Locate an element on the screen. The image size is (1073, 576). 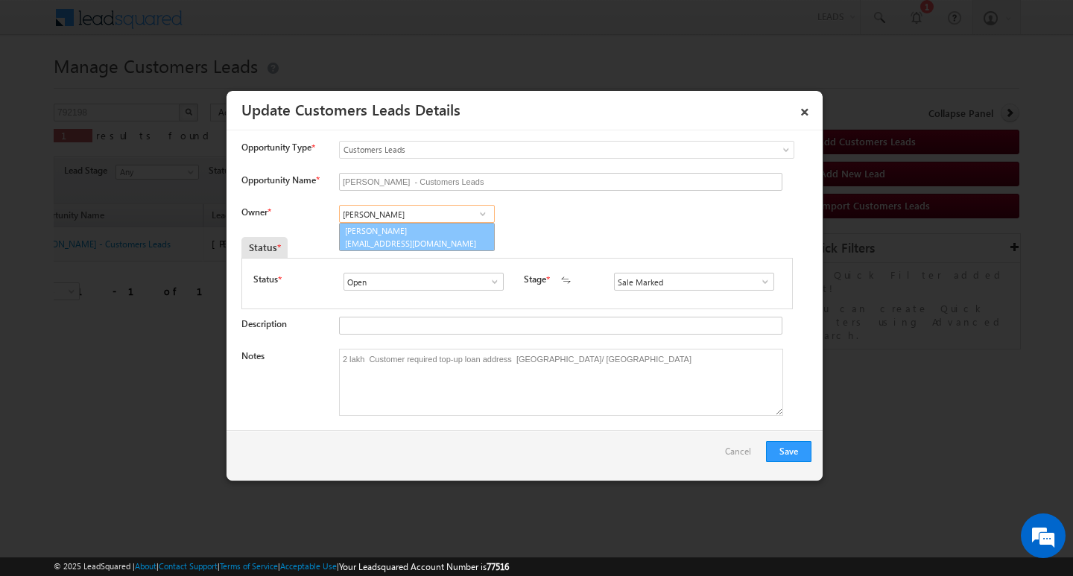
span: Opportunity Type is located at coordinates (276, 148).